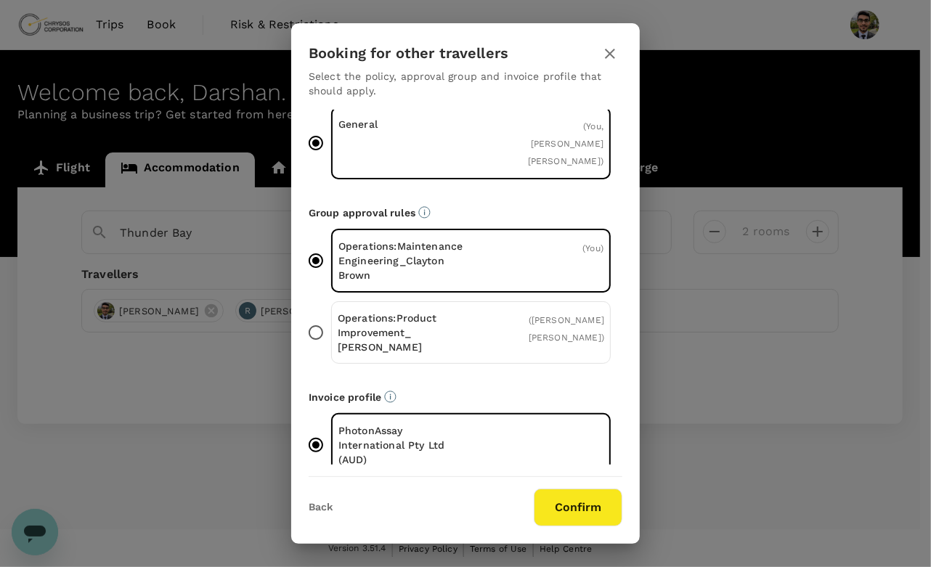 The width and height of the screenshot is (931, 567). What do you see at coordinates (593, 248) in the screenshot?
I see `span: ( You )` at bounding box center [593, 248].